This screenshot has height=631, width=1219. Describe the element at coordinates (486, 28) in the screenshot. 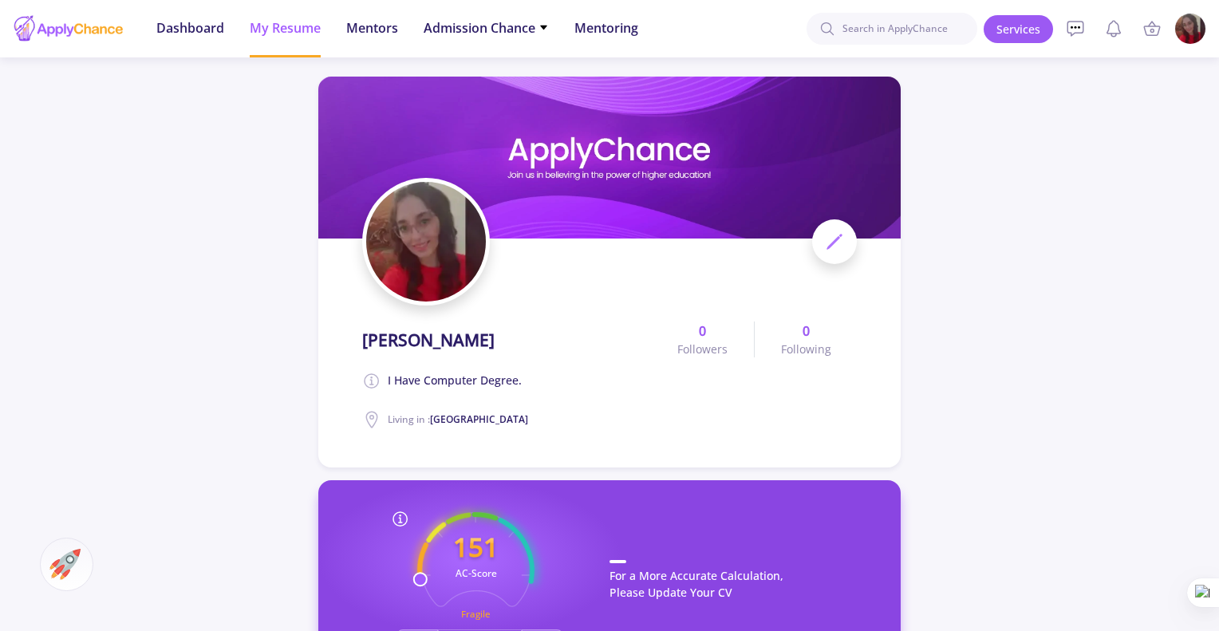

I see `span: Admission Chance` at that location.